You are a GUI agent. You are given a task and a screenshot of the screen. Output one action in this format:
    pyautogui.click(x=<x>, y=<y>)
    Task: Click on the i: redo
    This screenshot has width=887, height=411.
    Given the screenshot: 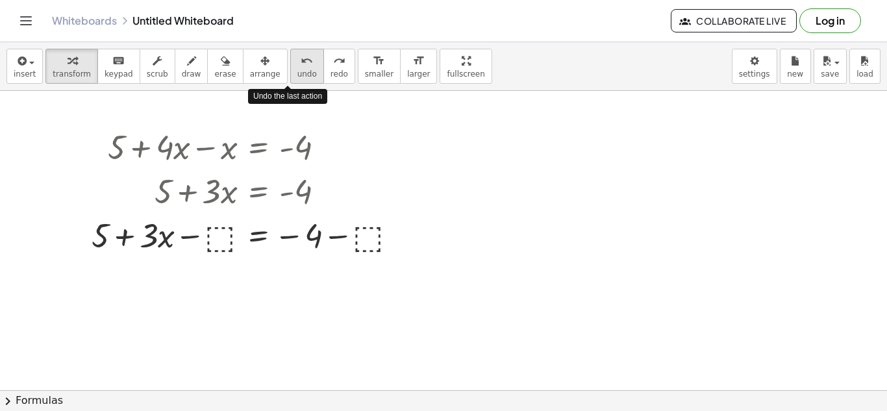 What is the action you would take?
    pyautogui.click(x=339, y=61)
    